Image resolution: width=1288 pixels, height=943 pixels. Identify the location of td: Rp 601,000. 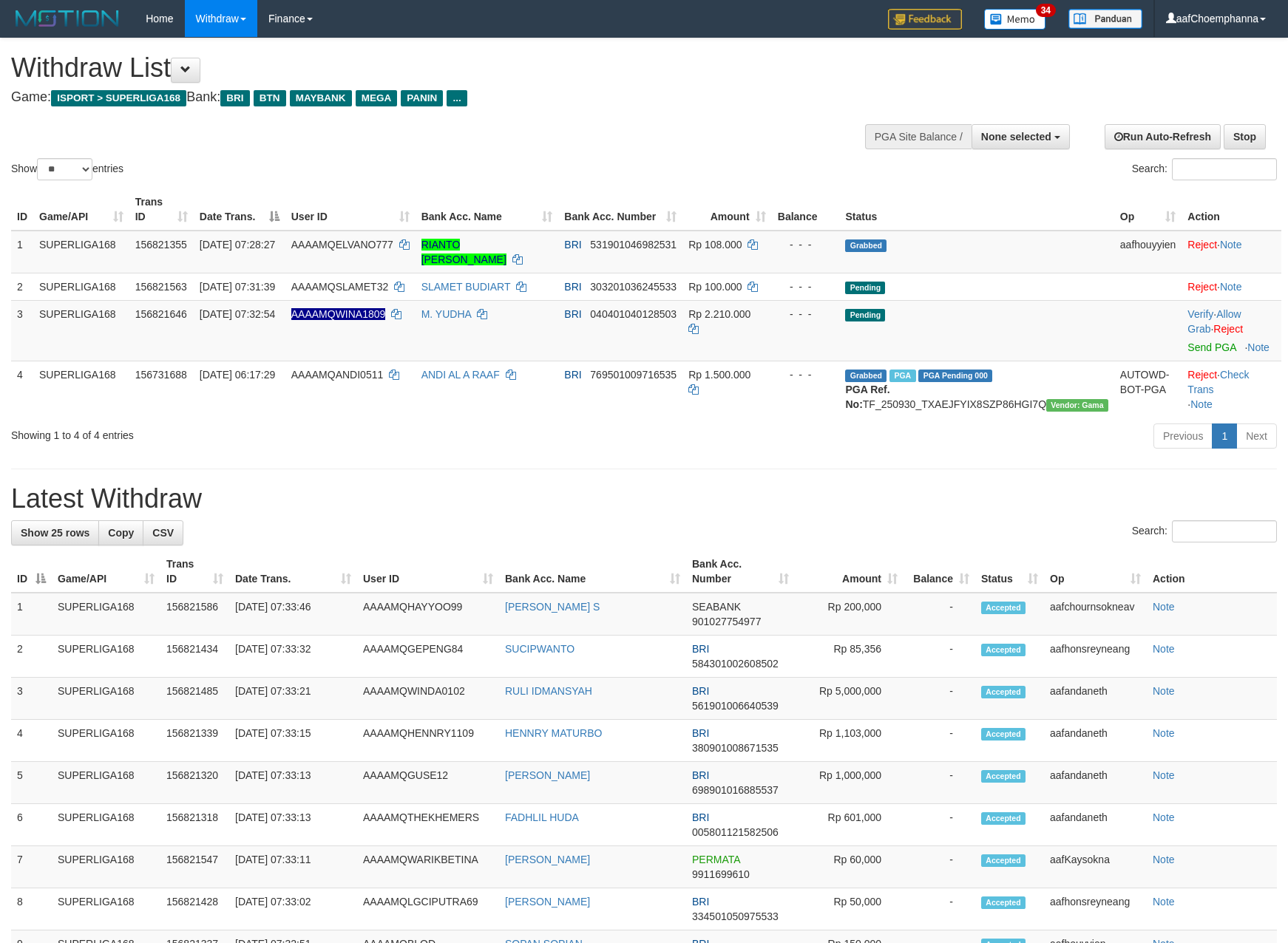
(849, 825).